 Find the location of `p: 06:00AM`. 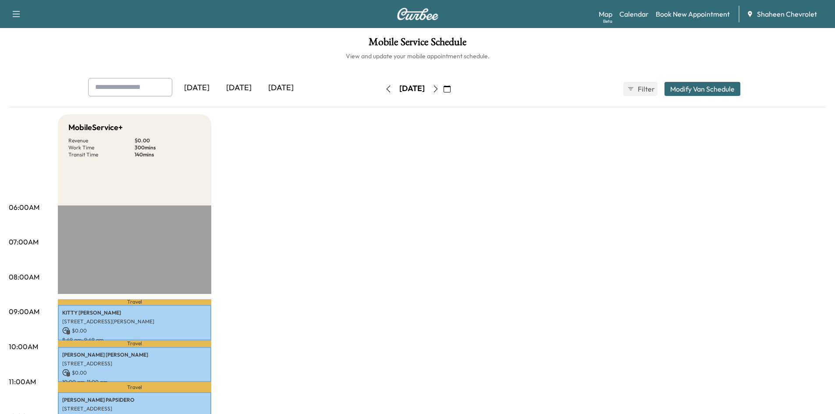

p: 06:00AM is located at coordinates (24, 207).